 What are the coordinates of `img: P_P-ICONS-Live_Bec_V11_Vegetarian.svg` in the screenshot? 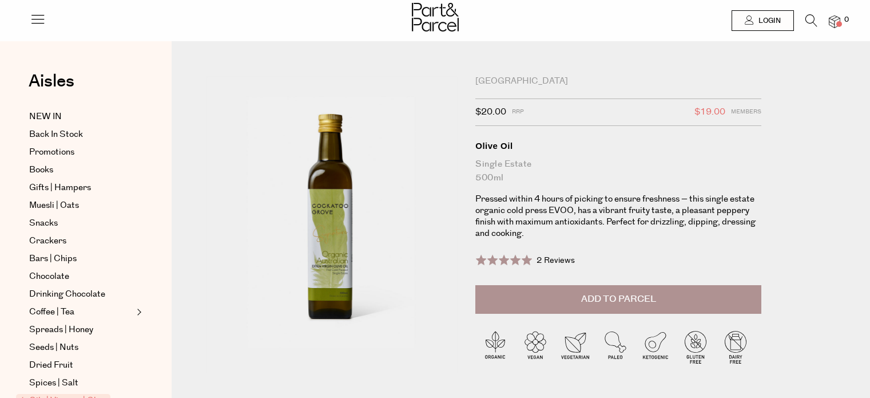 It's located at (575, 347).